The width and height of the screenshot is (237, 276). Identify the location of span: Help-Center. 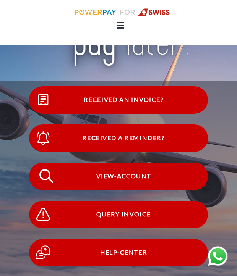
(123, 253).